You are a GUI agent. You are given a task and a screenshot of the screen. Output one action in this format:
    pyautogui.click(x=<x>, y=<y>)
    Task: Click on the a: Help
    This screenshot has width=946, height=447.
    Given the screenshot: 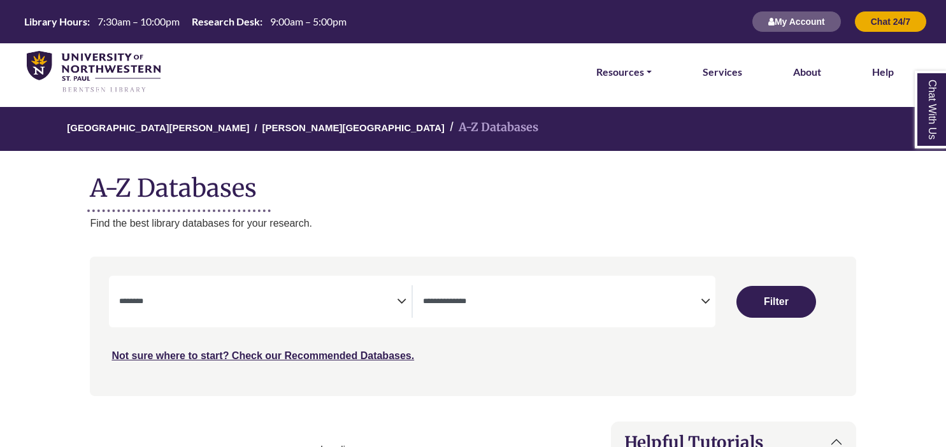 What is the action you would take?
    pyautogui.click(x=883, y=72)
    